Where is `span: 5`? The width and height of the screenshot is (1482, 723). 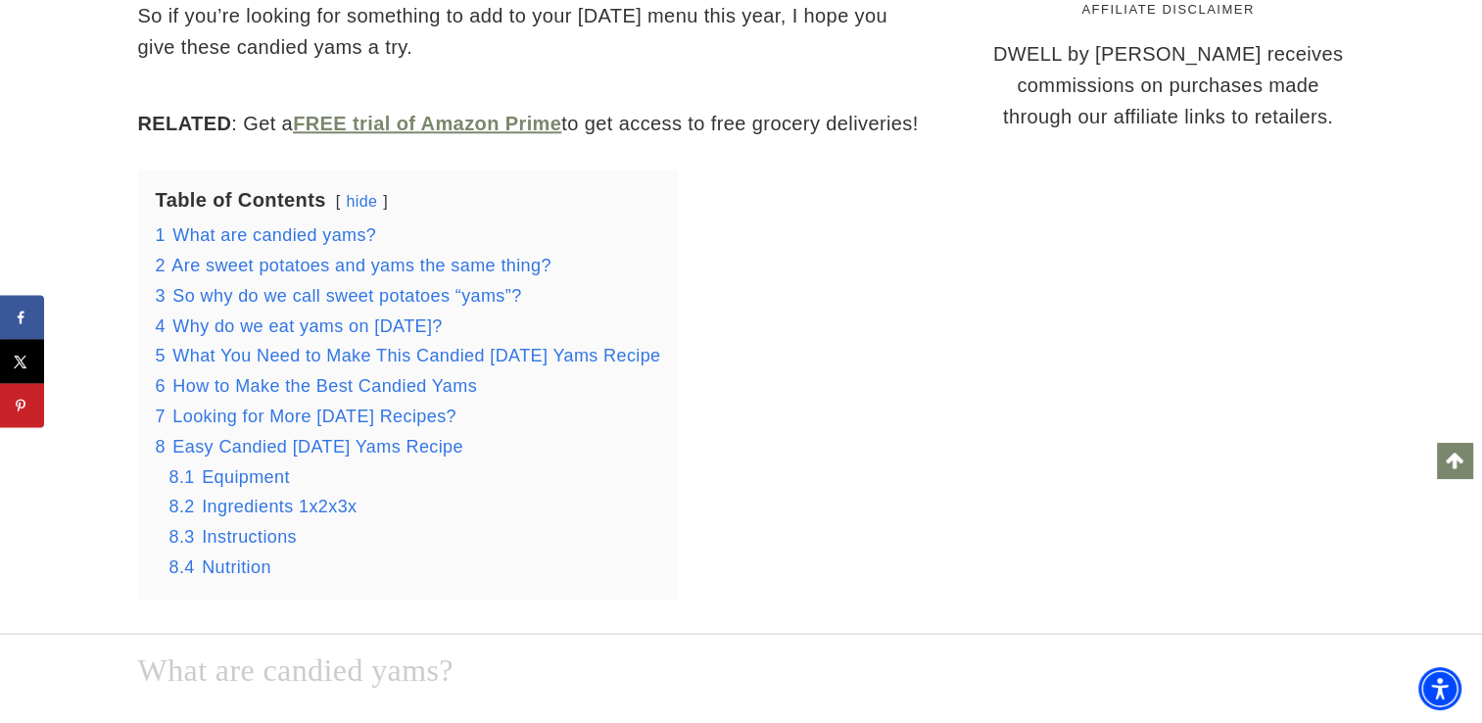
span: 5 is located at coordinates (161, 356).